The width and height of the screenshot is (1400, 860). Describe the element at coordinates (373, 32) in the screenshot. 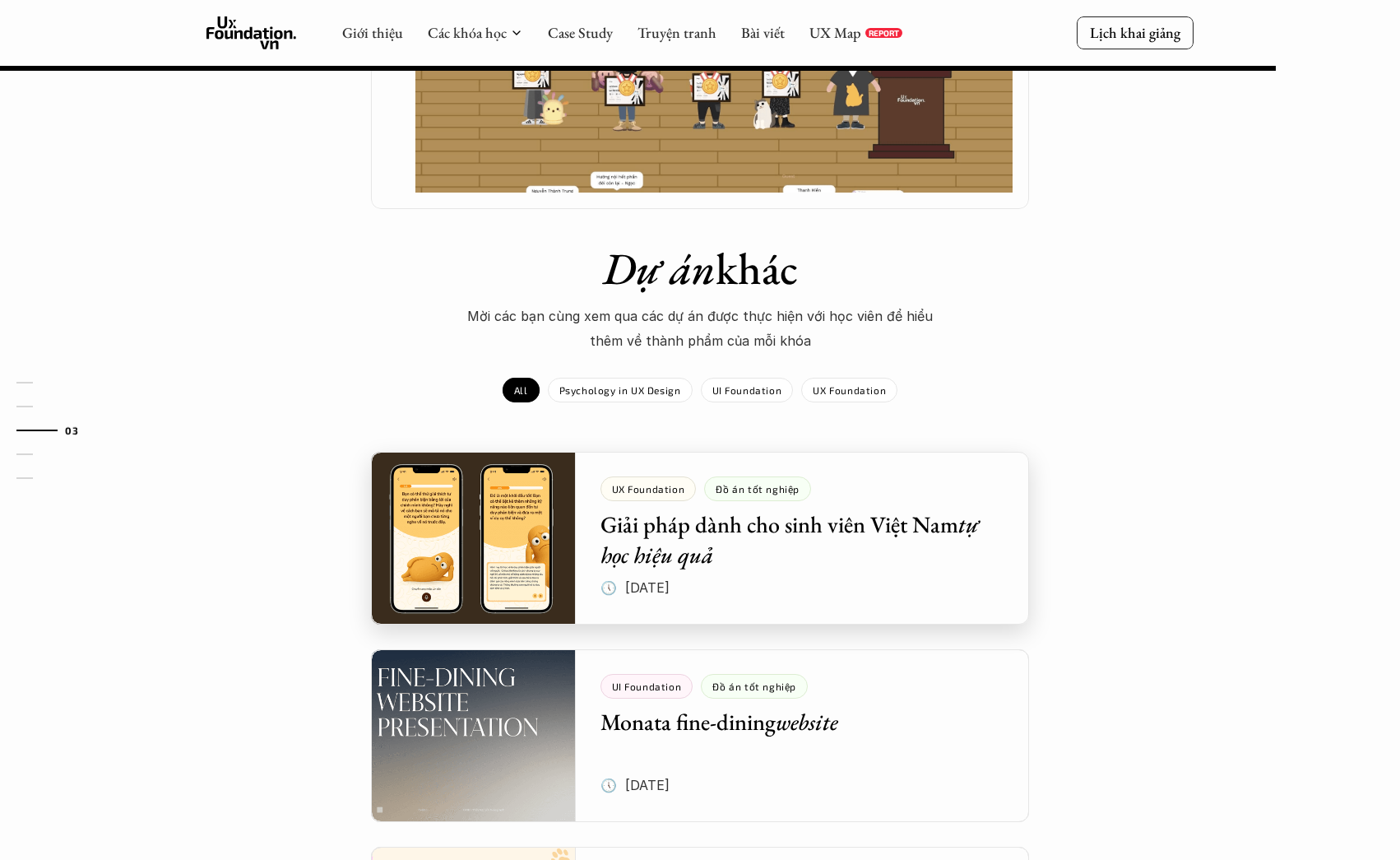

I see `a: Giới thiệu` at that location.